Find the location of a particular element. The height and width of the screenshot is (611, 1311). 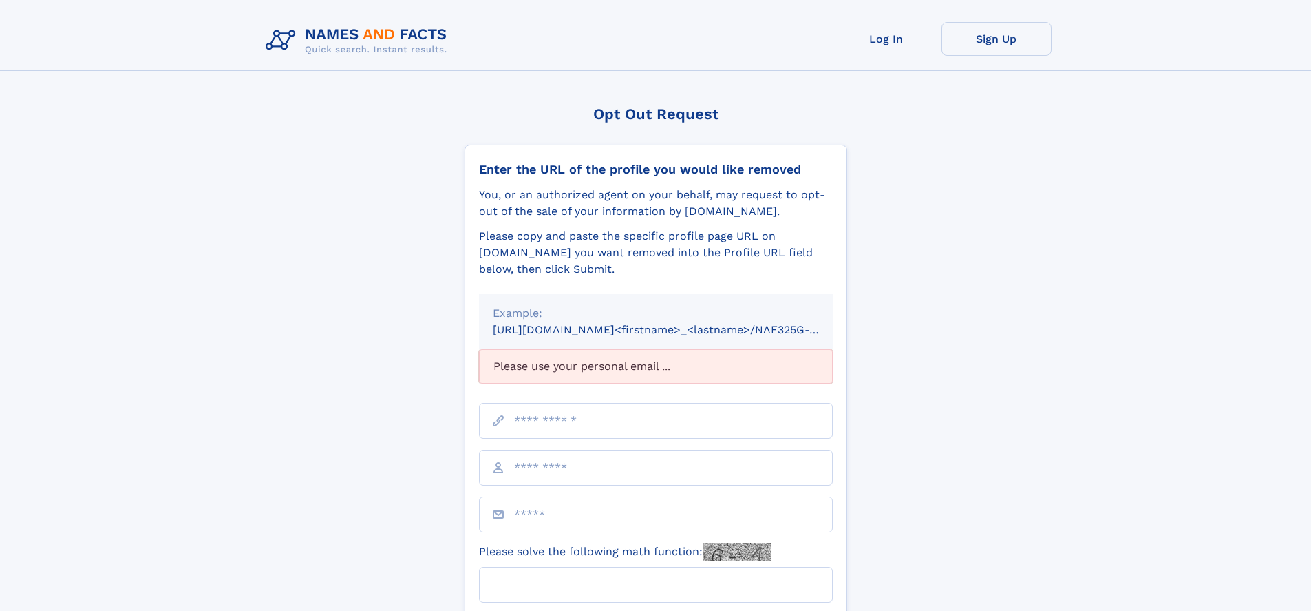

div: Opt Out Request is located at coordinates (656, 114).